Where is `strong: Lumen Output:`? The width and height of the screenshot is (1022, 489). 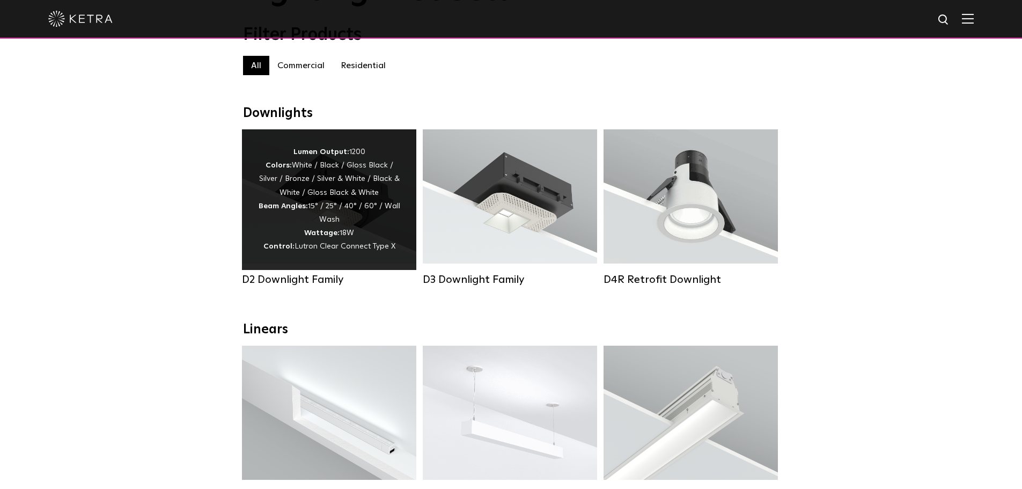 strong: Lumen Output: is located at coordinates (321, 152).